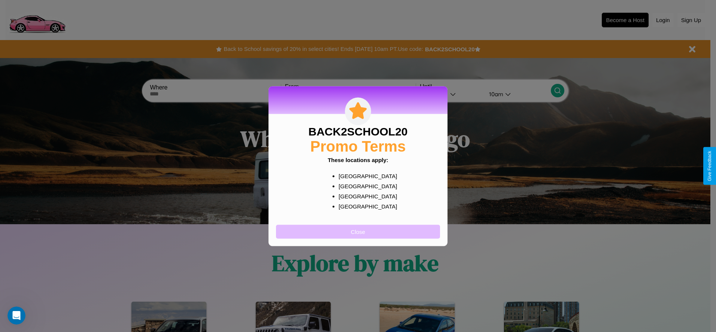 This screenshot has width=716, height=332. Describe the element at coordinates (358, 132) in the screenshot. I see `h3: BACK2SCHOOL20` at that location.